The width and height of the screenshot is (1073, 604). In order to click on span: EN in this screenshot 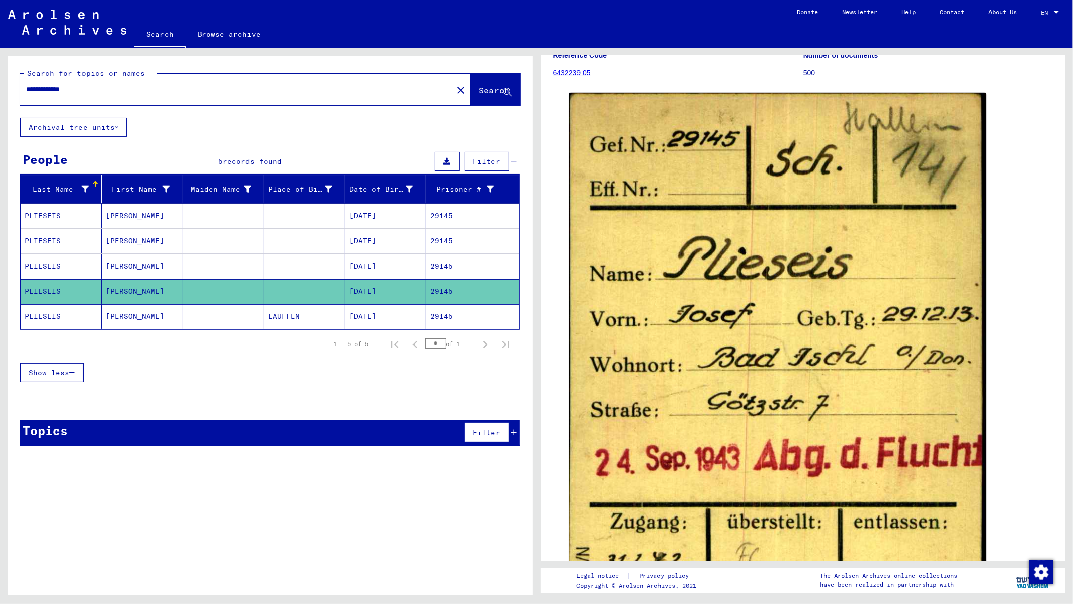, I will do `click(1047, 13)`.